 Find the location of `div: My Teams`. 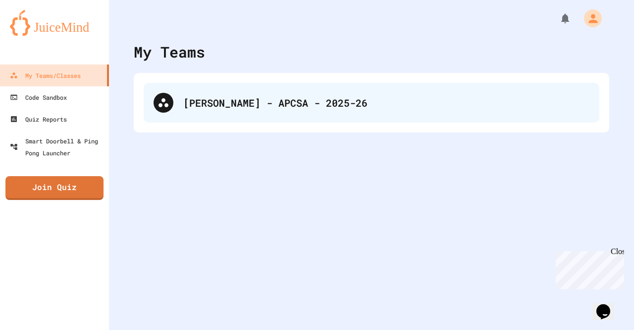

div: My Teams is located at coordinates (169, 52).